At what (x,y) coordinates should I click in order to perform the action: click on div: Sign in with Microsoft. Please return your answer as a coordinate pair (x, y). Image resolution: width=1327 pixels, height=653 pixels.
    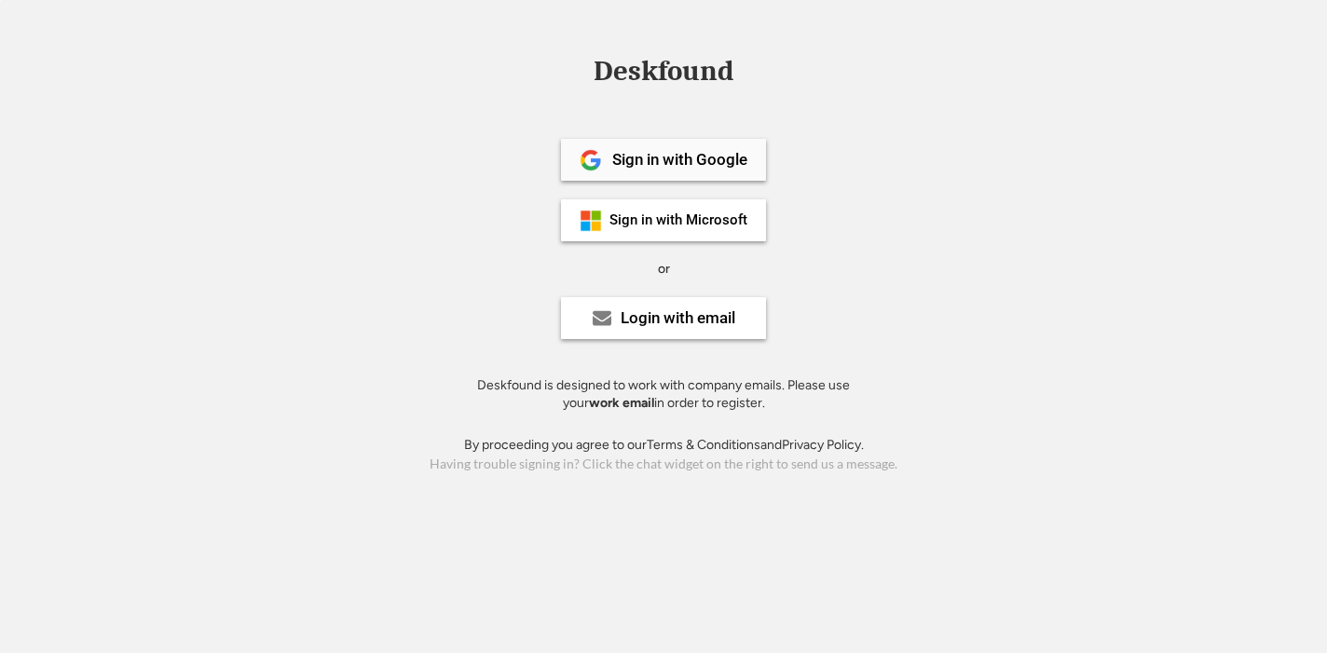
    Looking at the image, I should click on (679, 220).